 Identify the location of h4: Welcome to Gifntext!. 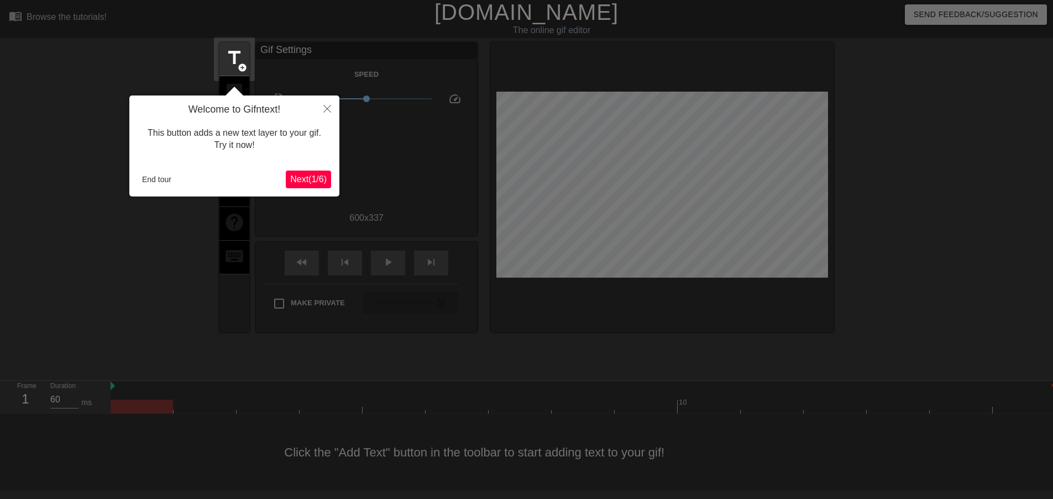
(234, 110).